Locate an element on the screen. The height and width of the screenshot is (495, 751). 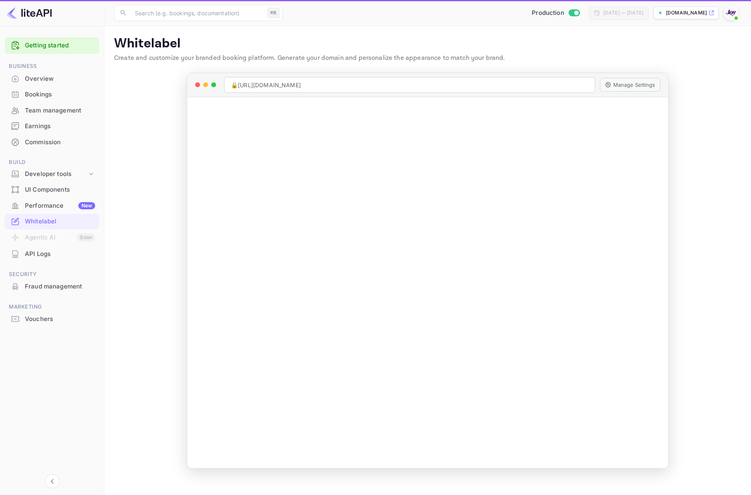
button: Manage Settings is located at coordinates (630, 85).